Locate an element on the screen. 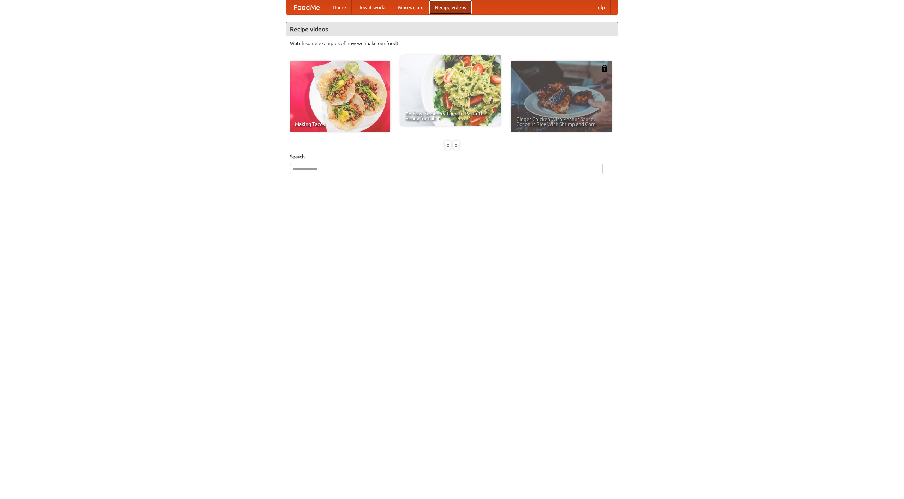  a: An Easy, Summery Tomato Pasta That's Ready for Fall is located at coordinates (450, 91).